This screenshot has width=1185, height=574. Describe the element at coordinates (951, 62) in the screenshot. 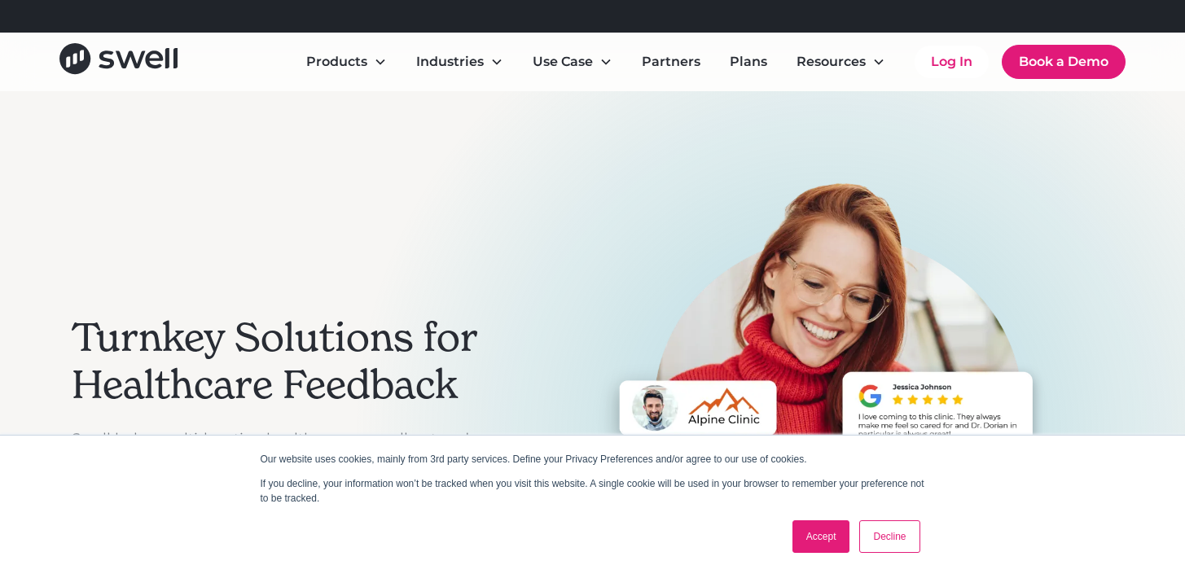

I see `a: Log In` at that location.